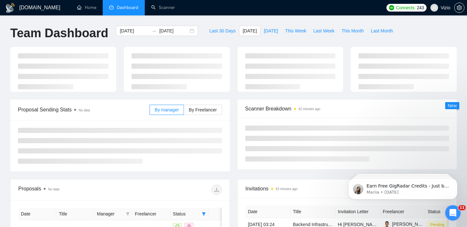  What do you see at coordinates (353, 31) in the screenshot?
I see `button: This Month` at bounding box center [353, 31].